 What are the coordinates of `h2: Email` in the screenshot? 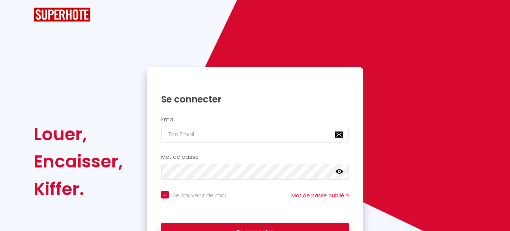 It's located at (255, 120).